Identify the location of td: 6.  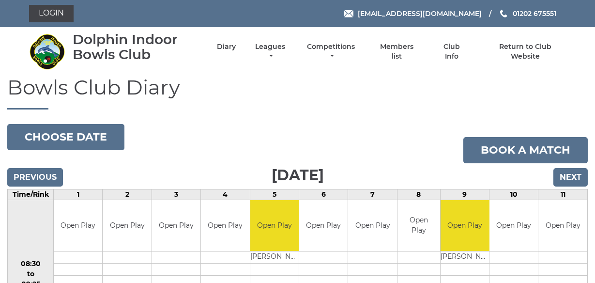
(323, 195).